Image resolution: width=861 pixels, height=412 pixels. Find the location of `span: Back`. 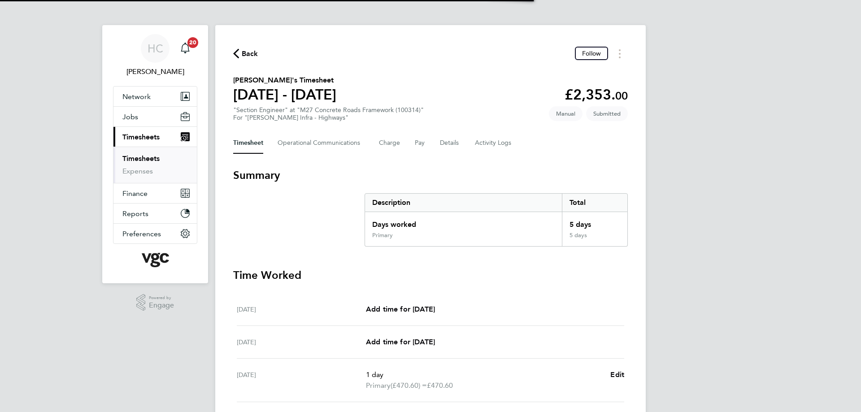

span: Back is located at coordinates (250, 54).